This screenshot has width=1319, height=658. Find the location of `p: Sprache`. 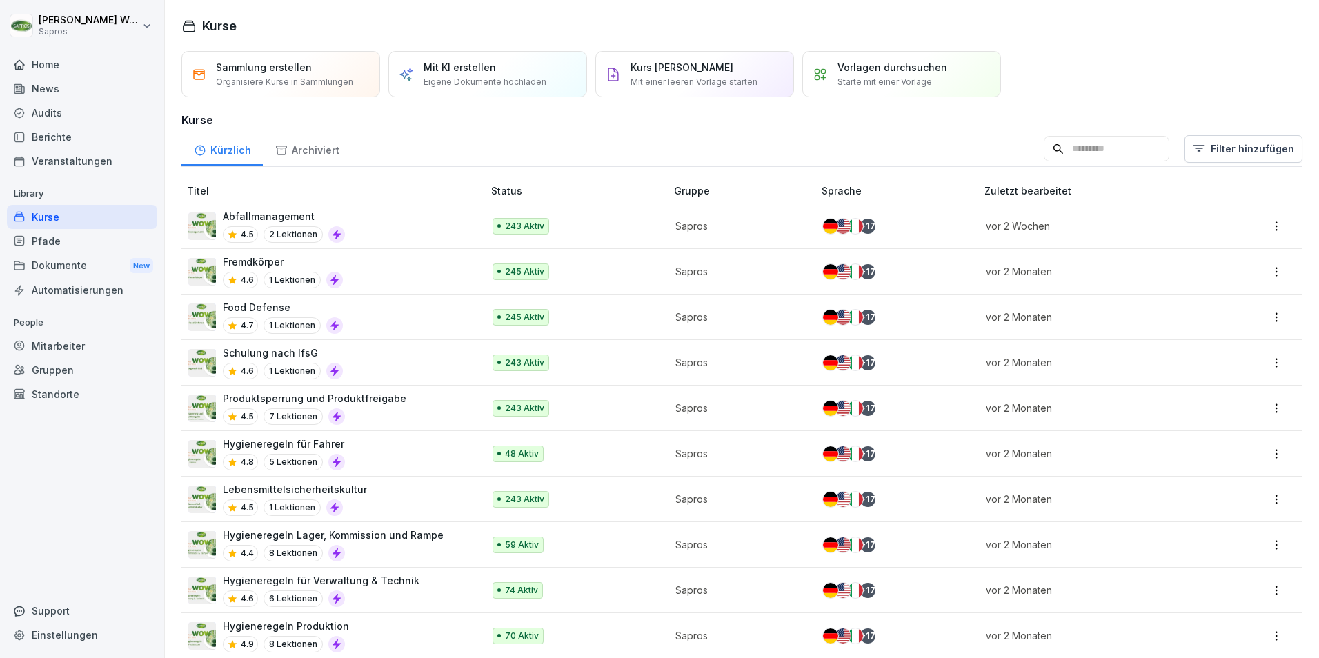

p: Sprache is located at coordinates (900, 190).